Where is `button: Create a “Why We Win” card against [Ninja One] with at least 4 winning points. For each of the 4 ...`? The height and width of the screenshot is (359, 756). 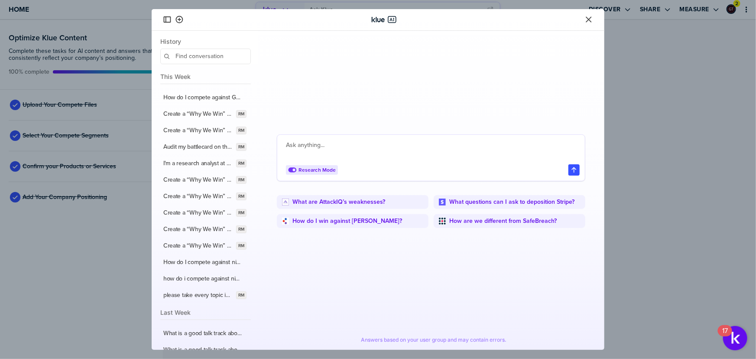
button: Create a “Why We Win” card against [Ninja One] with at least 4 winning points. For each of the 4 ... is located at coordinates (205, 246).